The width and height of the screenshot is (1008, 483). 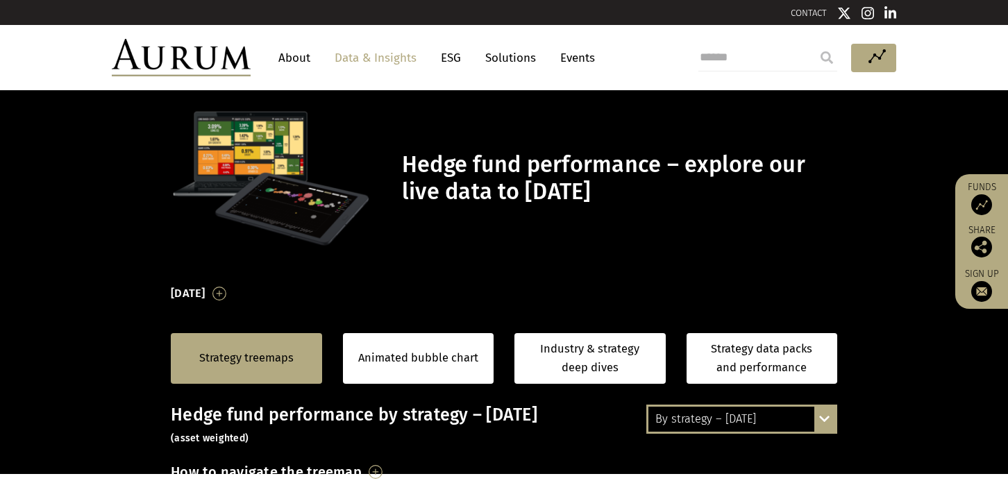 I want to click on a: About, so click(x=294, y=58).